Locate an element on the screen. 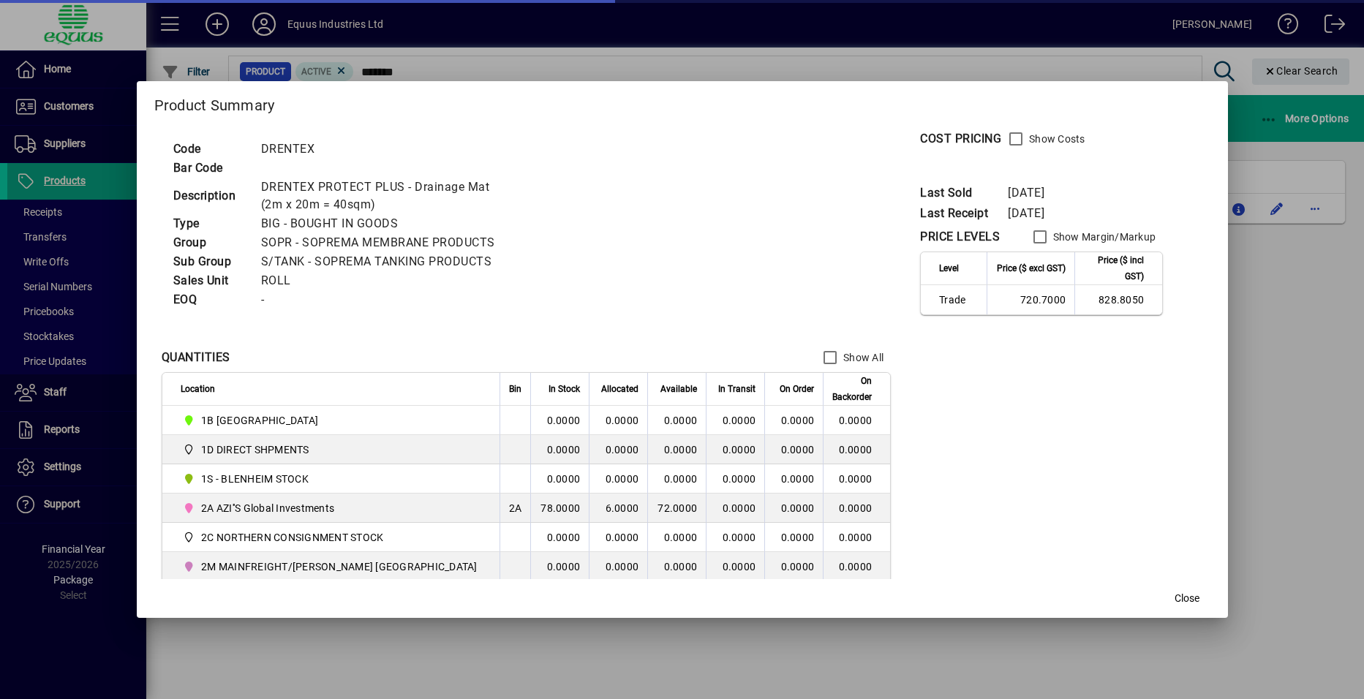  span: On Order is located at coordinates (796, 389).